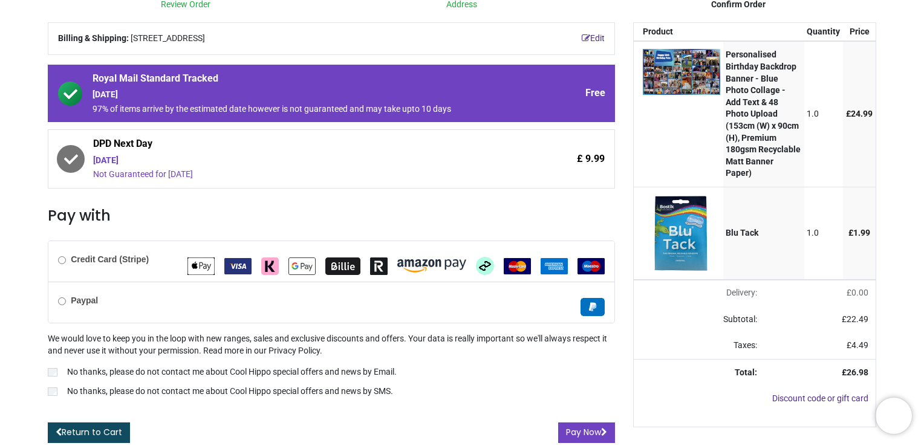 The height and width of the screenshot is (446, 924). Describe the element at coordinates (593, 39) in the screenshot. I see `a: Edit` at that location.